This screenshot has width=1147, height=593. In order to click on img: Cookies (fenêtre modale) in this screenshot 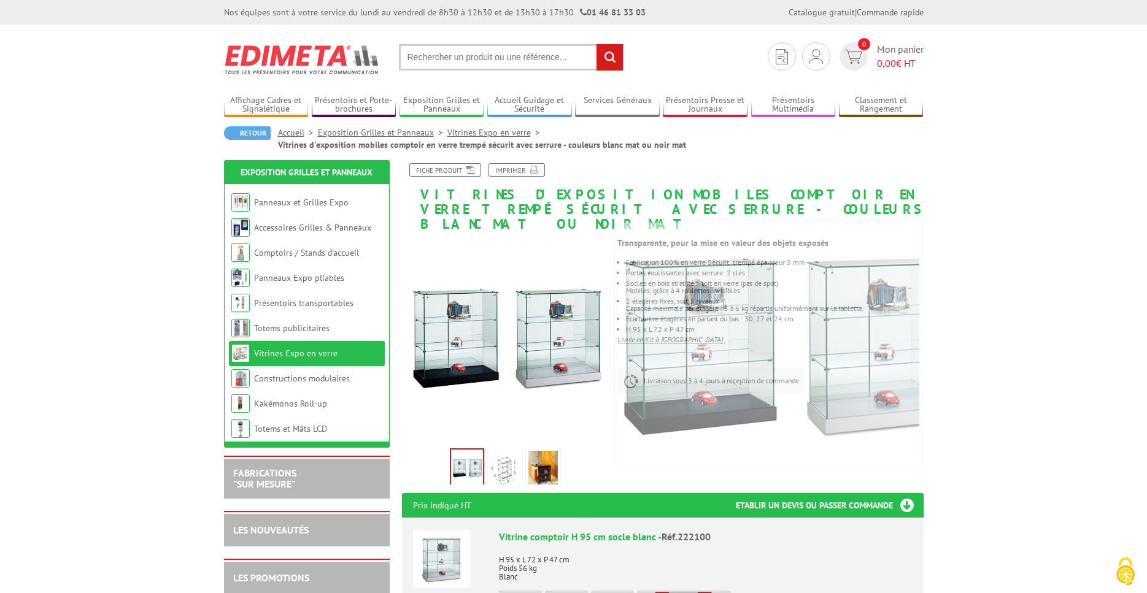, I will do `click(1126, 572)`.